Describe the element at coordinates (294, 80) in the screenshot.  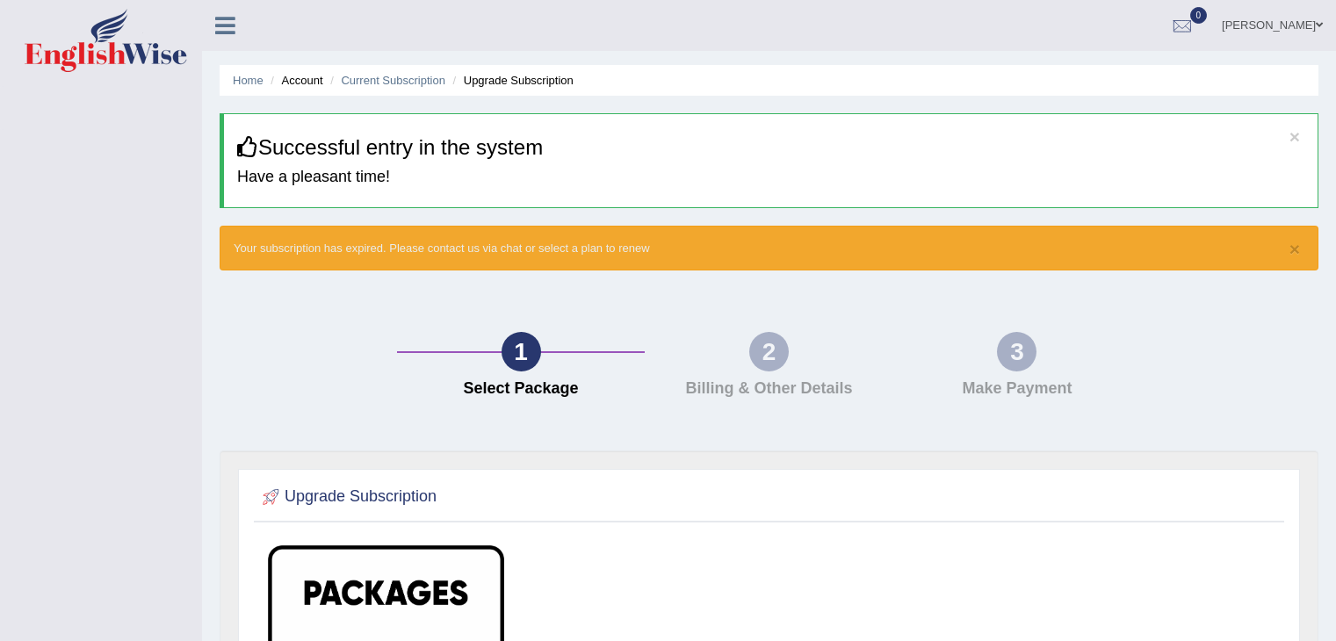
I see `li: Account` at that location.